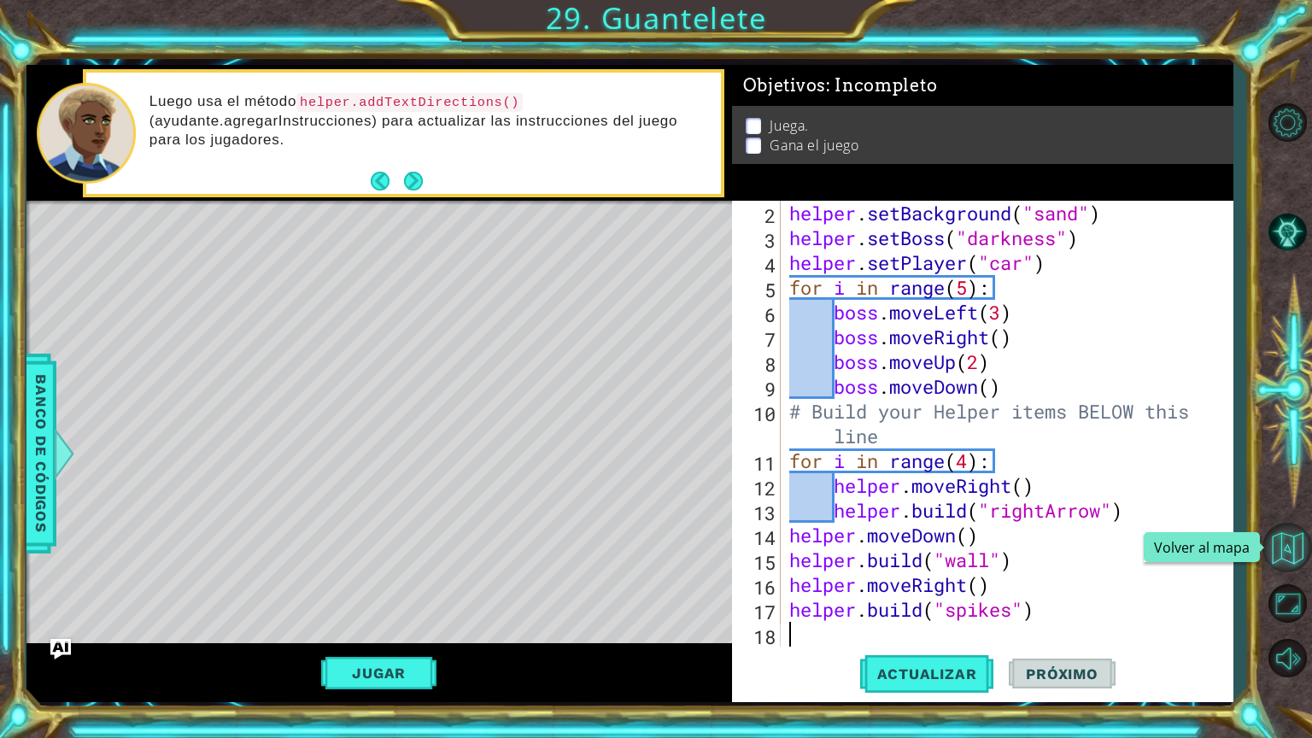  What do you see at coordinates (758, 537) in the screenshot?
I see `div: 14` at bounding box center [758, 537].